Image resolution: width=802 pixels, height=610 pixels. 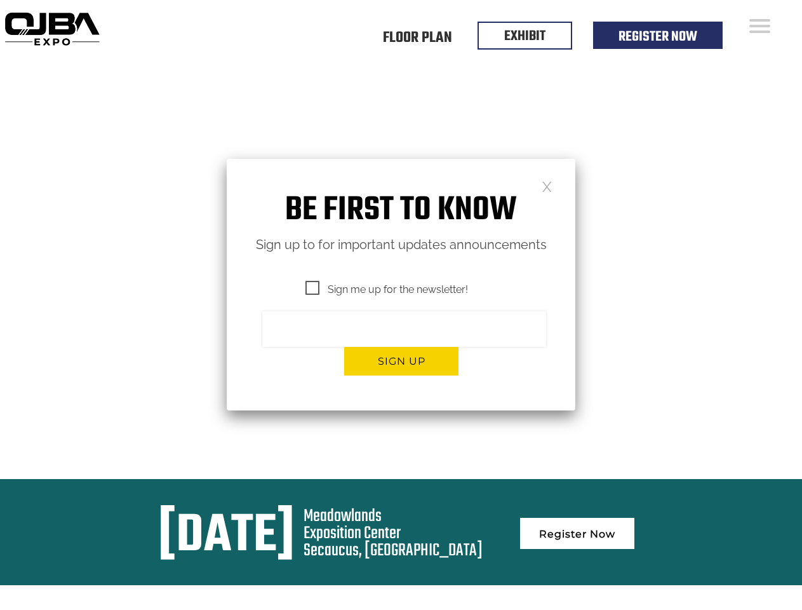 What do you see at coordinates (401, 210) in the screenshot?
I see `h1: Be first to know` at bounding box center [401, 210].